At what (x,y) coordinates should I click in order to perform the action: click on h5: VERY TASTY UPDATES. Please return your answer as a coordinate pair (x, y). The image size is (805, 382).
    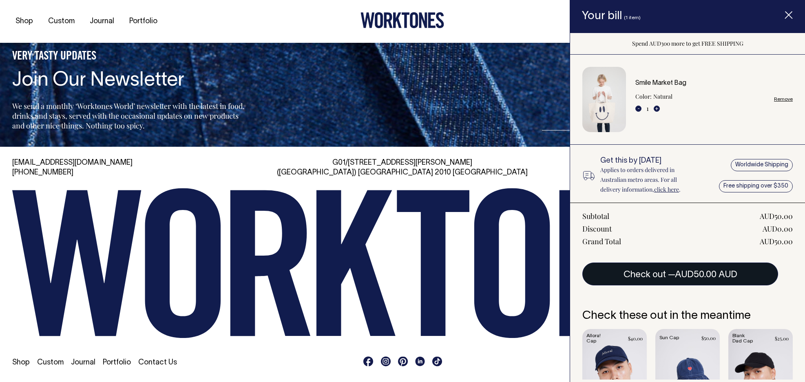
    Looking at the image, I should click on (130, 57).